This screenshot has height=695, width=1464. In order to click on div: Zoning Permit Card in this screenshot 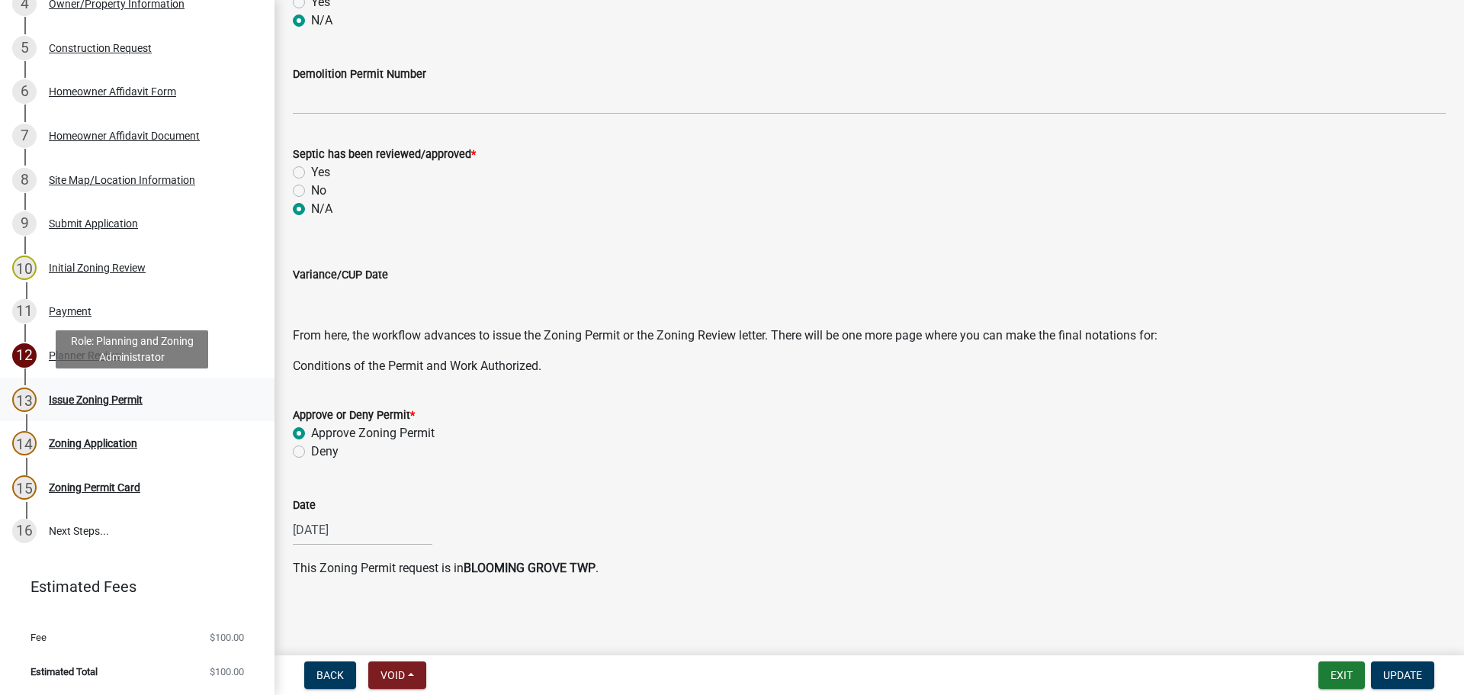, I will do `click(95, 487)`.